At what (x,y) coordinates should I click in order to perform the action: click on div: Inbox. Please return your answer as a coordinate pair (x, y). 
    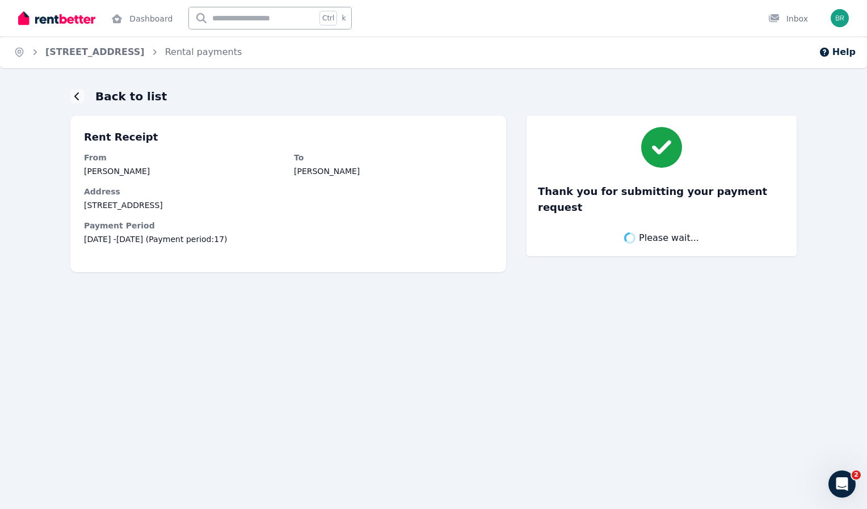
    Looking at the image, I should click on (788, 19).